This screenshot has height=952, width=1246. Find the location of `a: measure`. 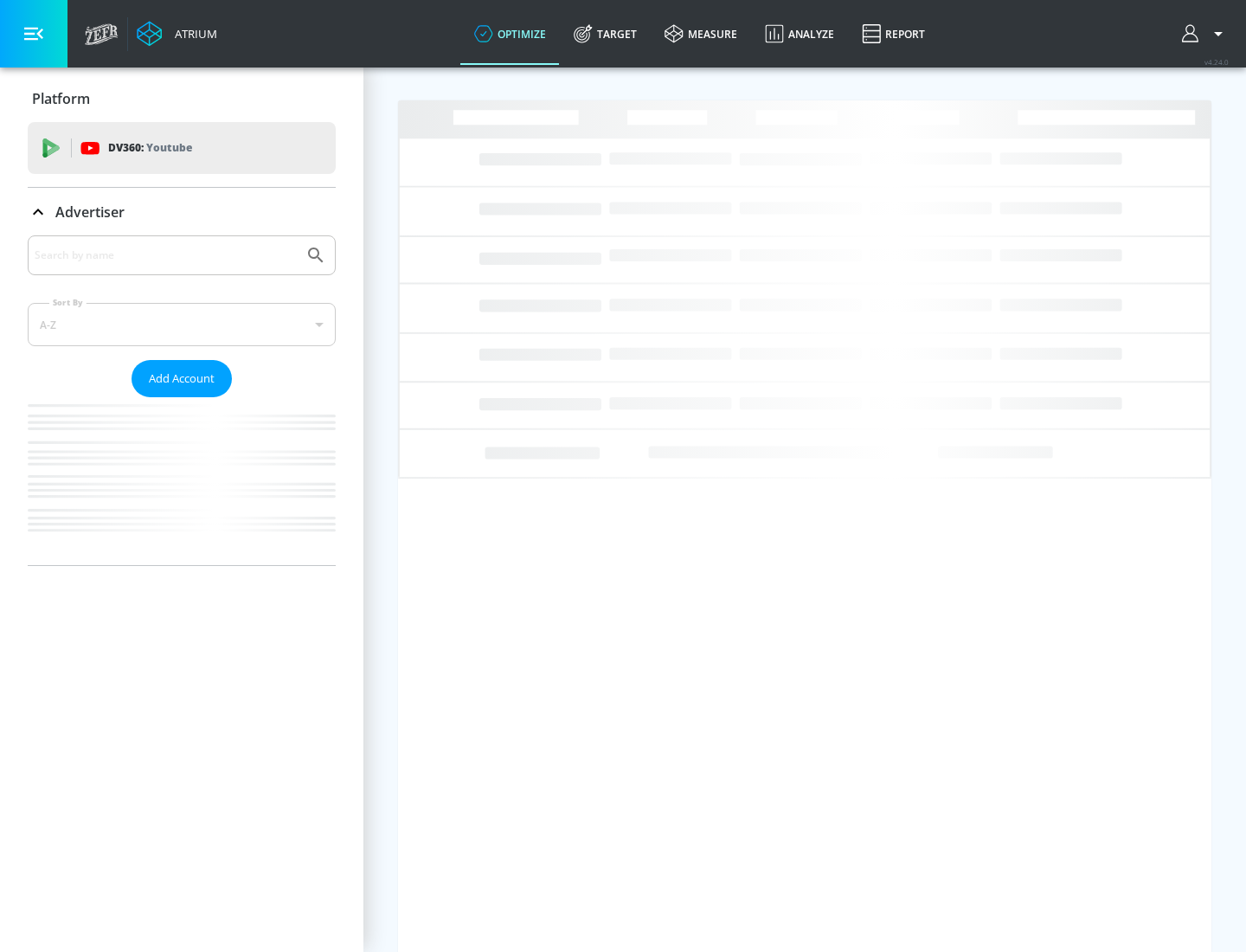

a: measure is located at coordinates (701, 34).